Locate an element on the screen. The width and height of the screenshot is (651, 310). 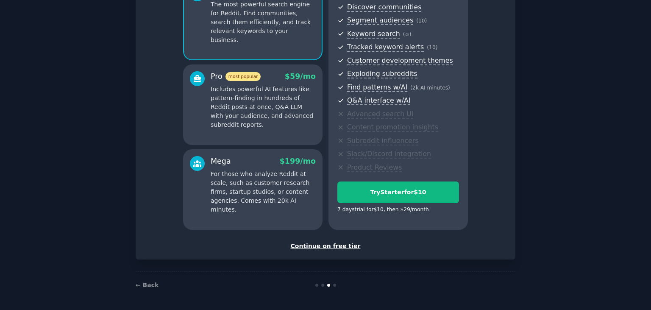
span: Keyword search is located at coordinates (374, 34).